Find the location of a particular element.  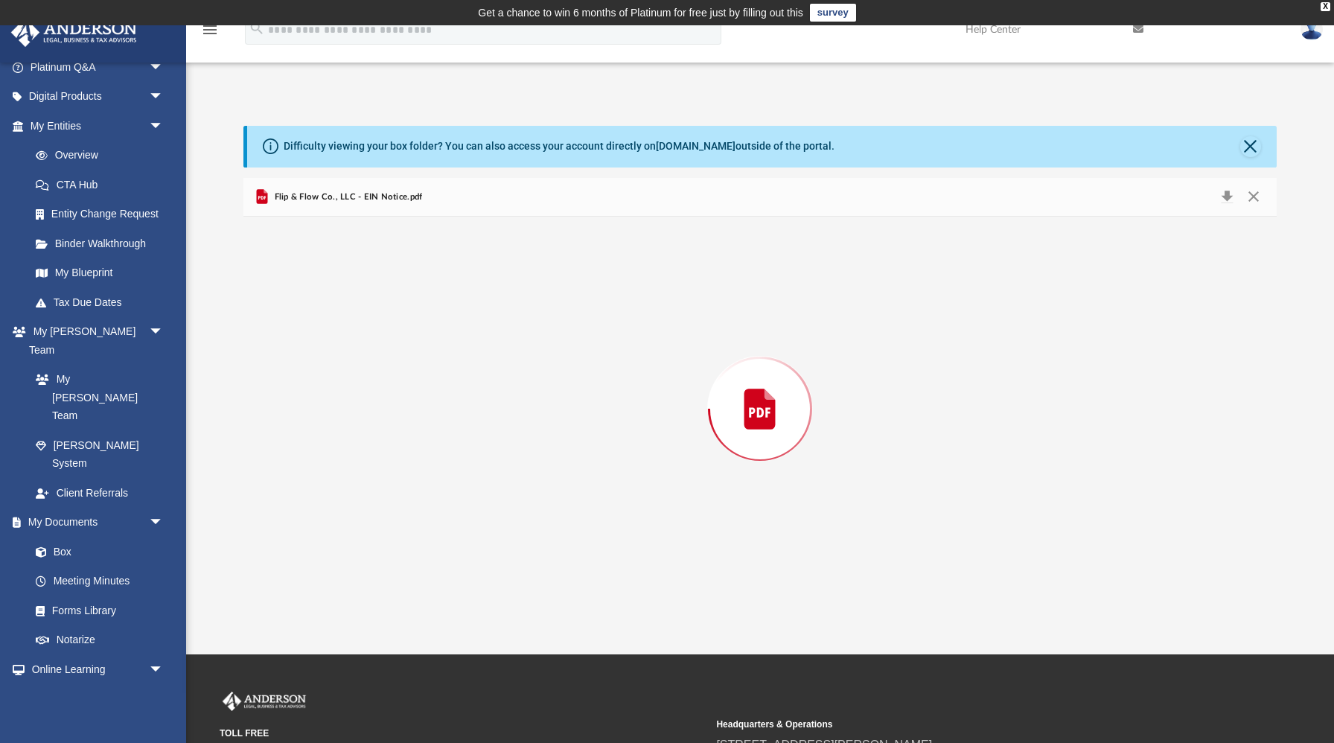

i: menu is located at coordinates (210, 30).